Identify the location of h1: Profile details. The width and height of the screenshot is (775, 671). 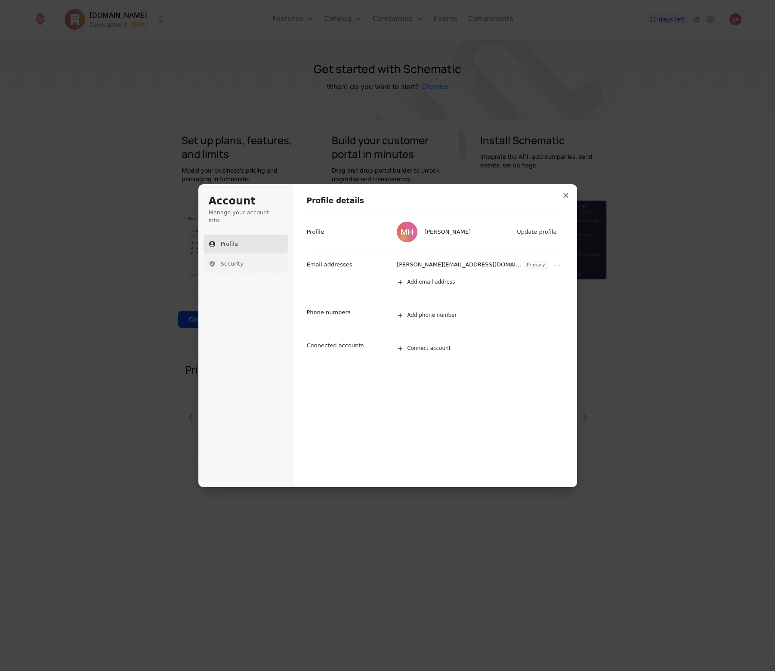
(435, 201).